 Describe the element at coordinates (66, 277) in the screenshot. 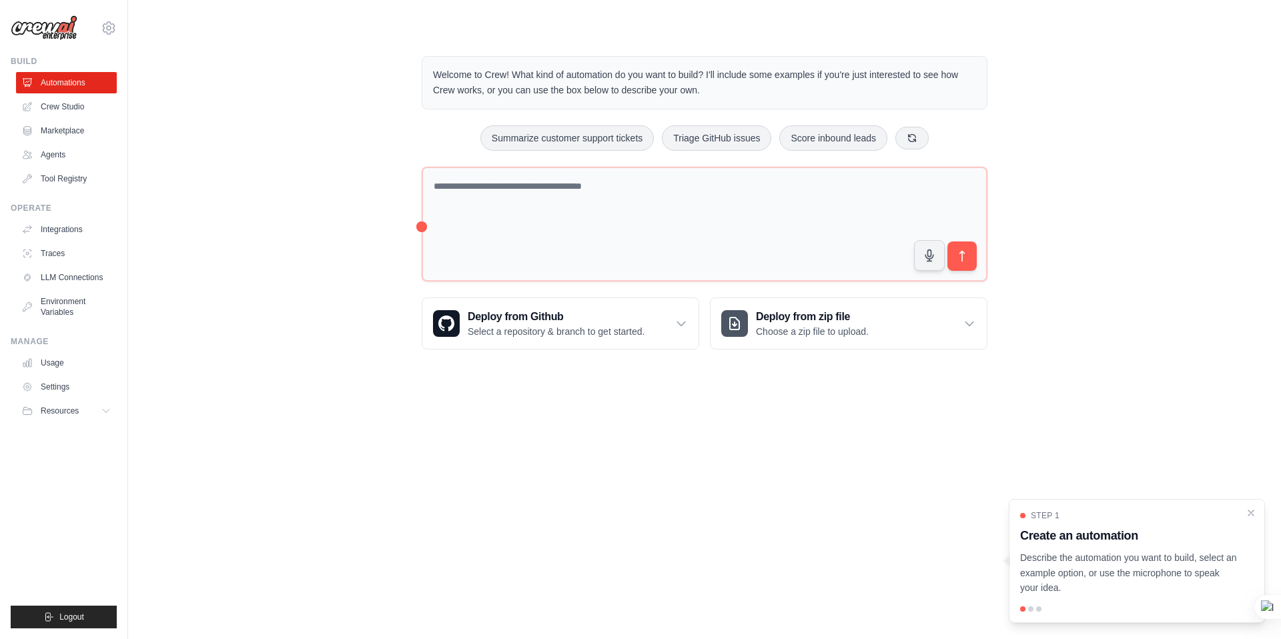

I see `a: LLM Connections` at that location.